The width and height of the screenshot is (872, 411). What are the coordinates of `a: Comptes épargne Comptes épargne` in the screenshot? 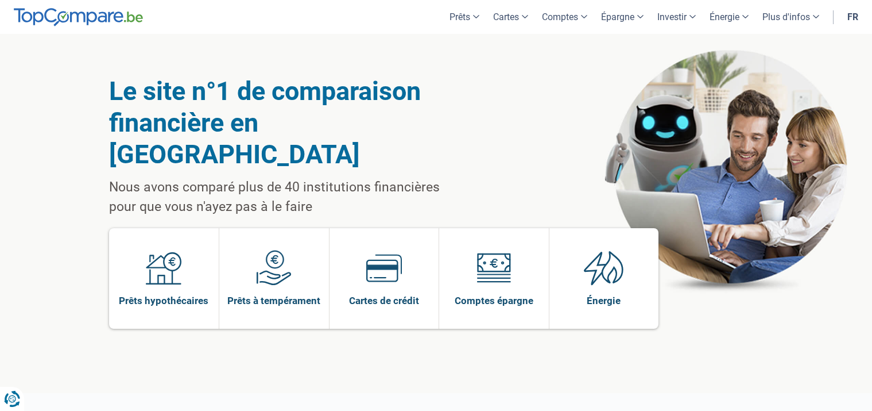 It's located at (494, 278).